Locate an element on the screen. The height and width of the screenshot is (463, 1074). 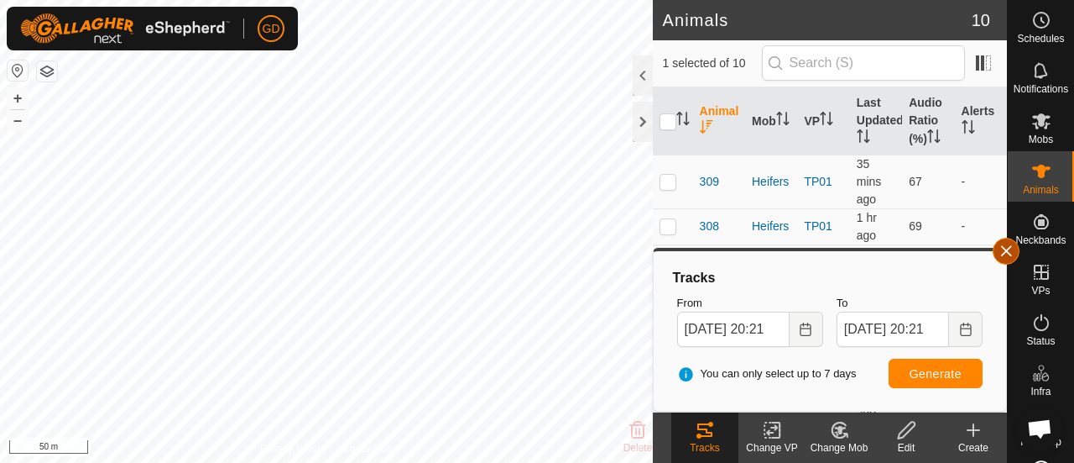
span: Infra is located at coordinates (1041, 391).